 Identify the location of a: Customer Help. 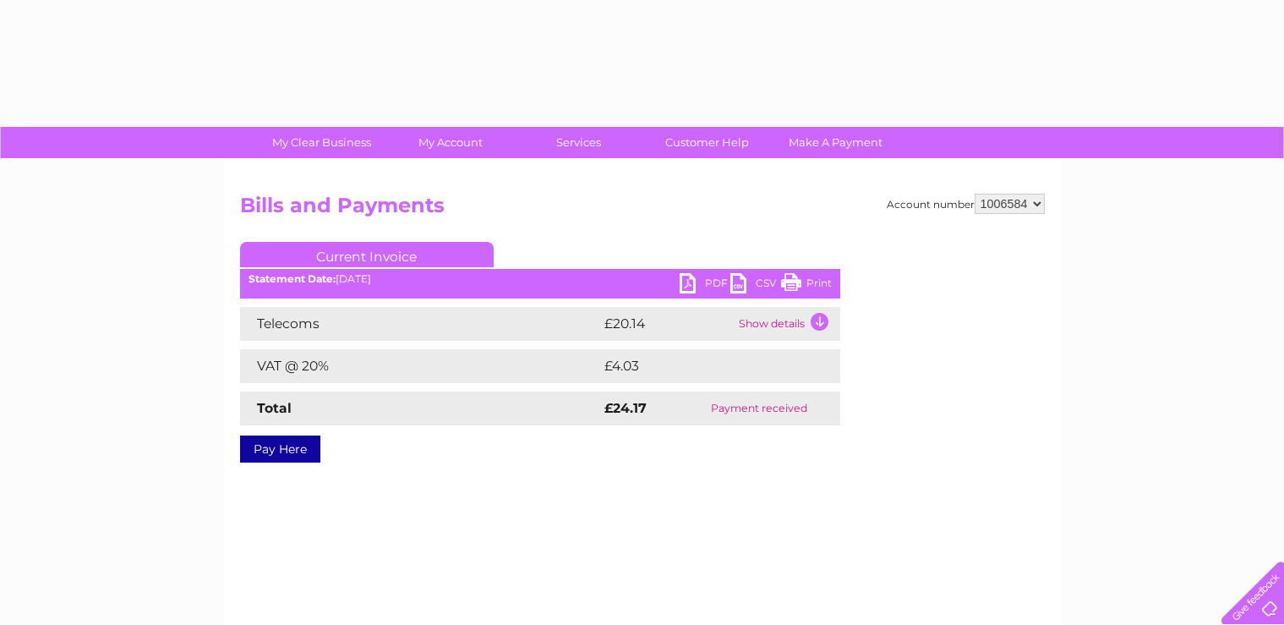
(707, 142).